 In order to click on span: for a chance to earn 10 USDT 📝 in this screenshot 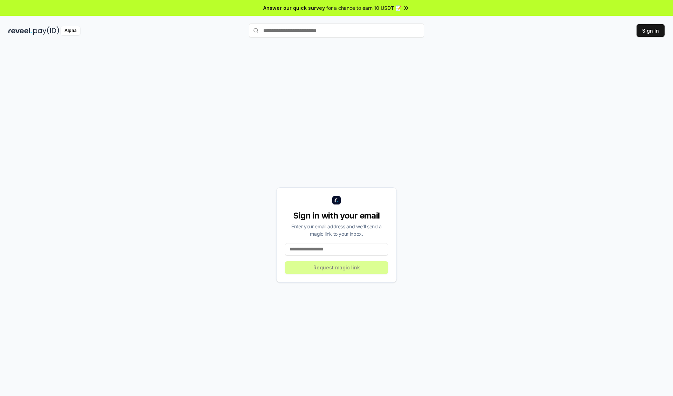, I will do `click(364, 8)`.